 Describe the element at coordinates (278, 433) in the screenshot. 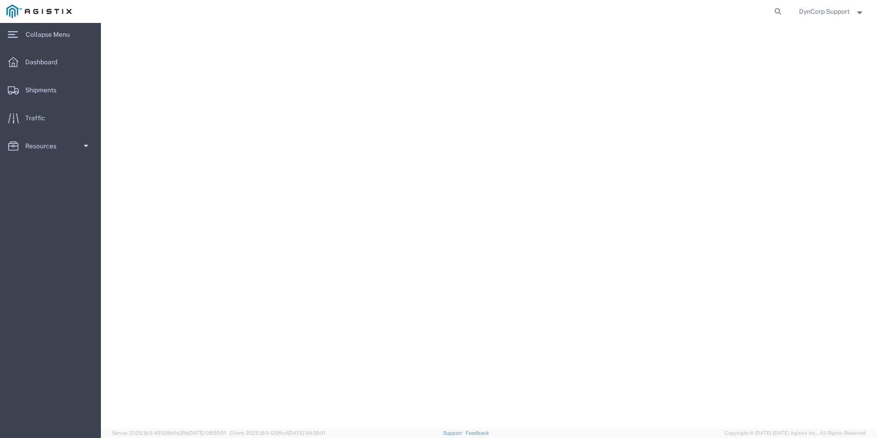

I see `span: Client: 2025.19.0-129fbcf` at that location.